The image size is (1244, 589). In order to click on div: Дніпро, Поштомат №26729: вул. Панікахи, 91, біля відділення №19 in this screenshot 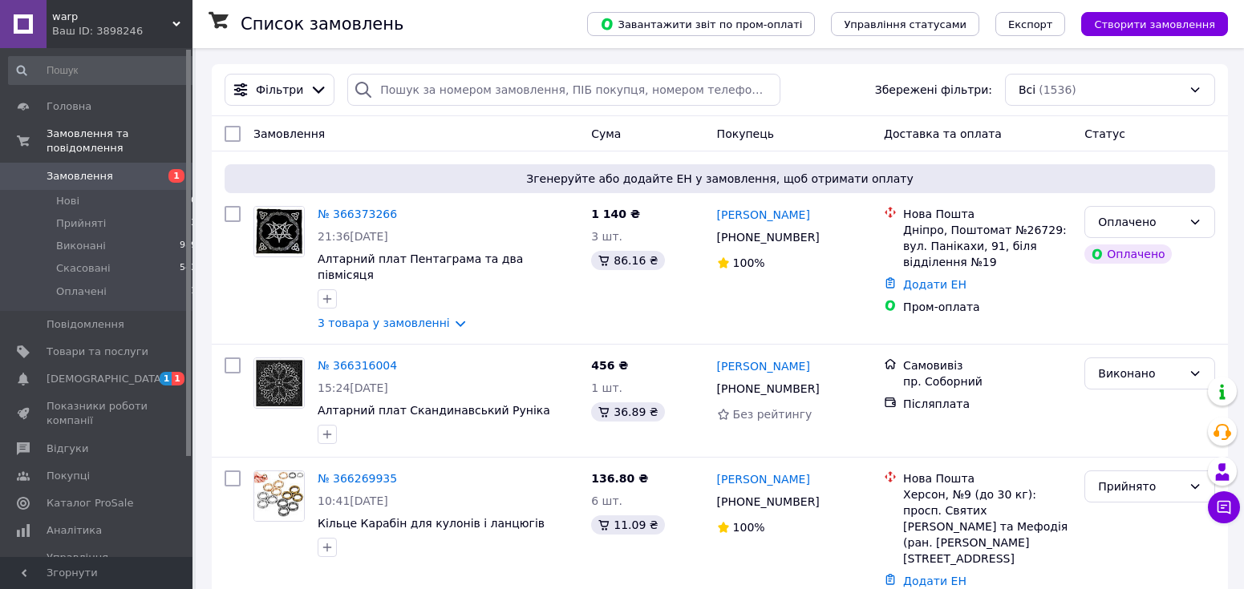, I will do `click(987, 246)`.